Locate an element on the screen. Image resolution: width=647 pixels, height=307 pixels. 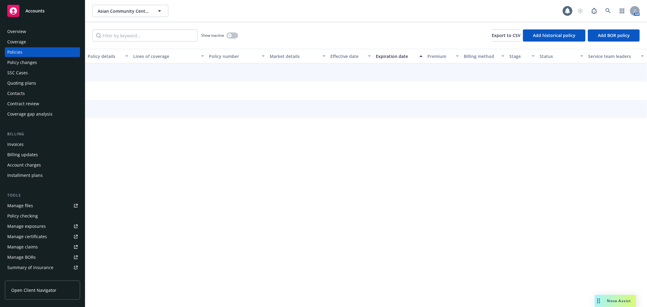
div: Coverage is located at coordinates (17, 42).